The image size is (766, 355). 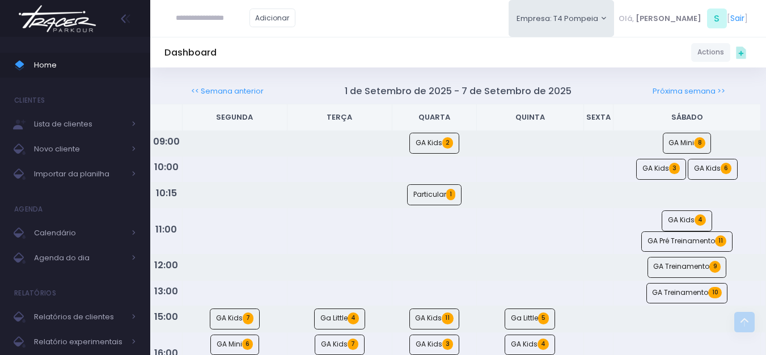 What do you see at coordinates (713, 169) in the screenshot?
I see `a: GA Kids6` at bounding box center [713, 169].